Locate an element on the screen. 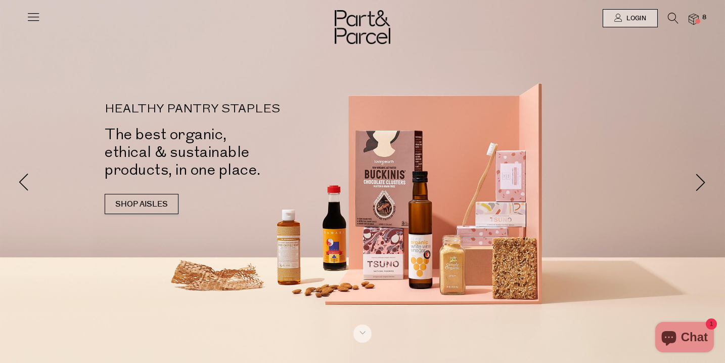 This screenshot has height=363, width=725. img: Part&Parcel is located at coordinates (363, 27).